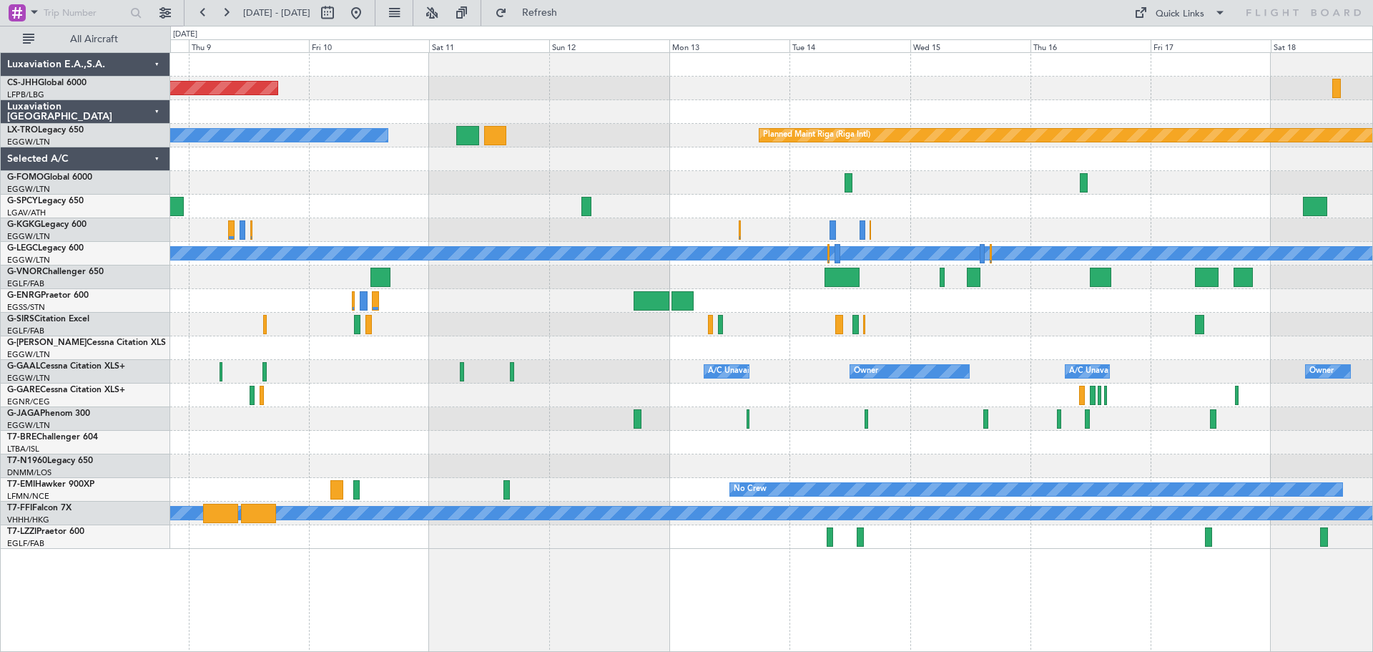 The height and width of the screenshot is (652, 1373). Describe the element at coordinates (45, 201) in the screenshot. I see `a: G-SPCYLegacy 650` at that location.